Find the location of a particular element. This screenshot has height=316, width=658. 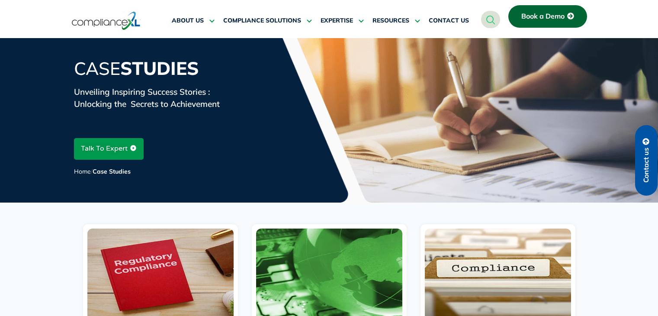

span: ABOUT US is located at coordinates (188, 21).